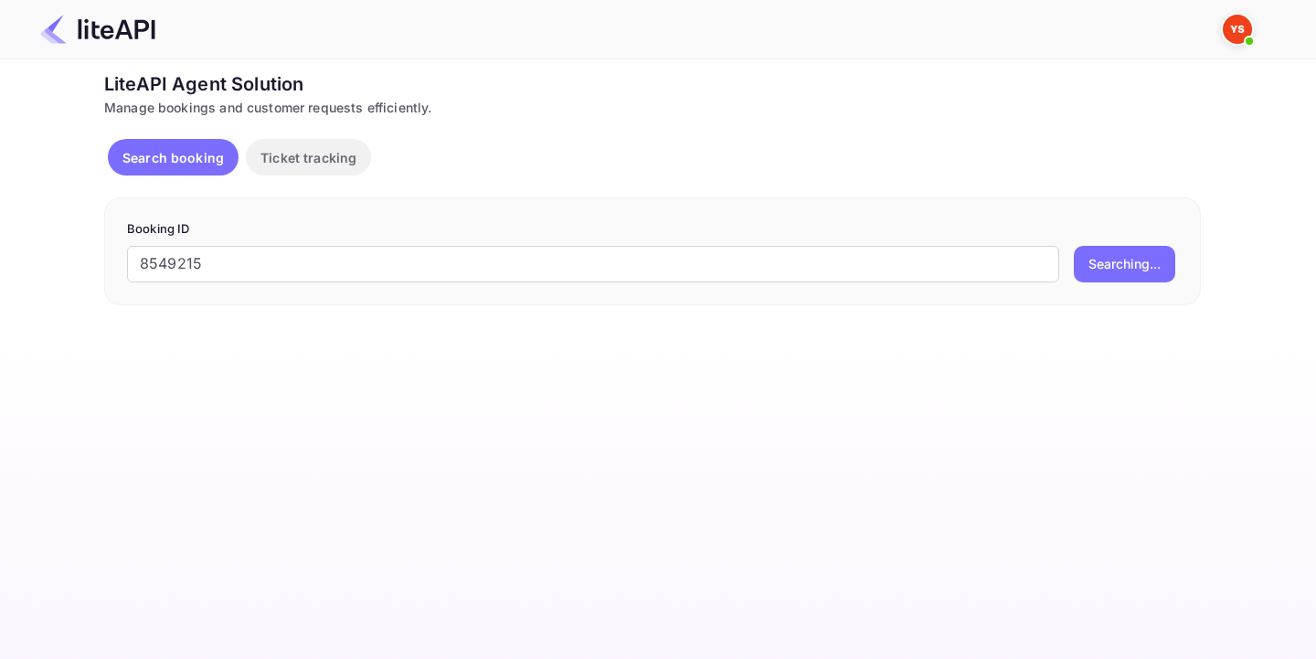 The height and width of the screenshot is (659, 1316). What do you see at coordinates (1124, 264) in the screenshot?
I see `button: Searching...` at bounding box center [1124, 264].